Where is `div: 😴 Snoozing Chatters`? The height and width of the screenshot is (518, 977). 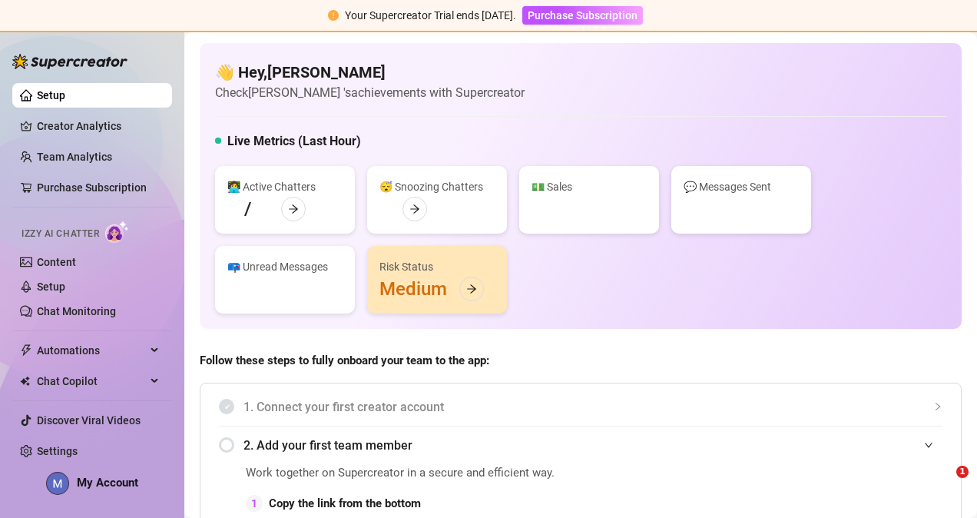 div: 😴 Snoozing Chatters is located at coordinates (437, 187).